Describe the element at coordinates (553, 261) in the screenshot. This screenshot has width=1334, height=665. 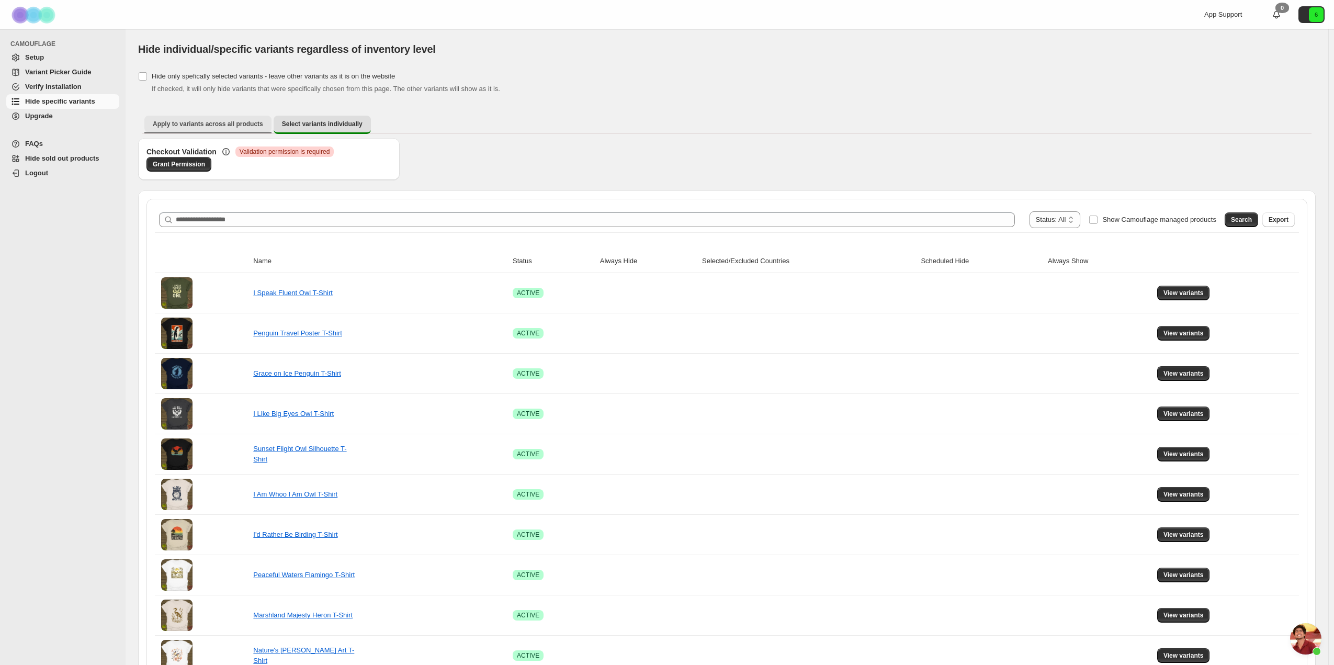
I see `th: Status` at that location.